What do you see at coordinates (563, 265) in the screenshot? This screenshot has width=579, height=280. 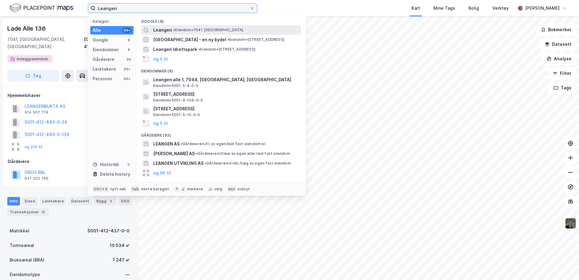 I see `div: Kontrollprogram for chat` at bounding box center [563, 265].